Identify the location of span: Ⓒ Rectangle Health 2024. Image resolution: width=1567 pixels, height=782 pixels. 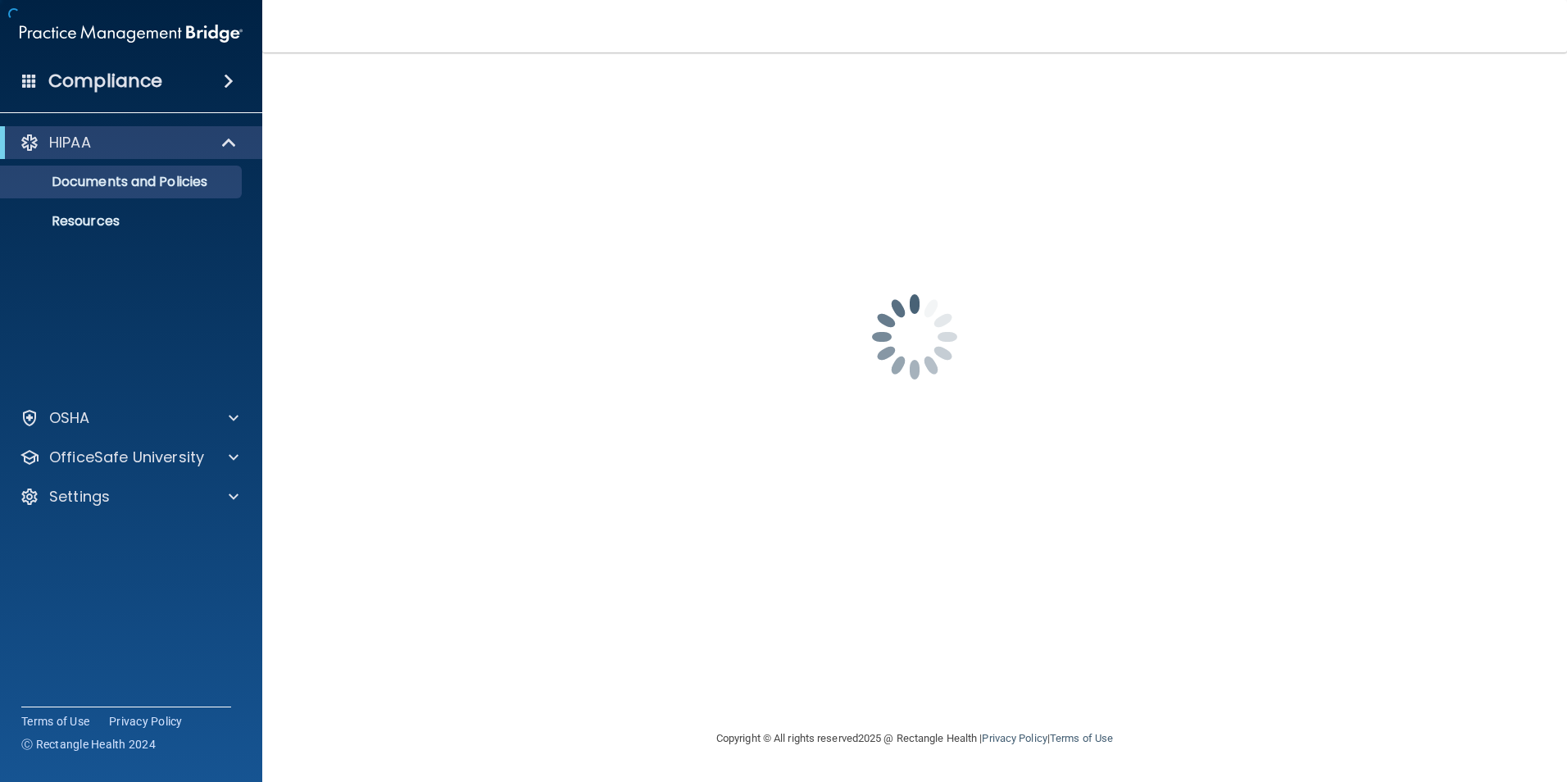
(89, 744).